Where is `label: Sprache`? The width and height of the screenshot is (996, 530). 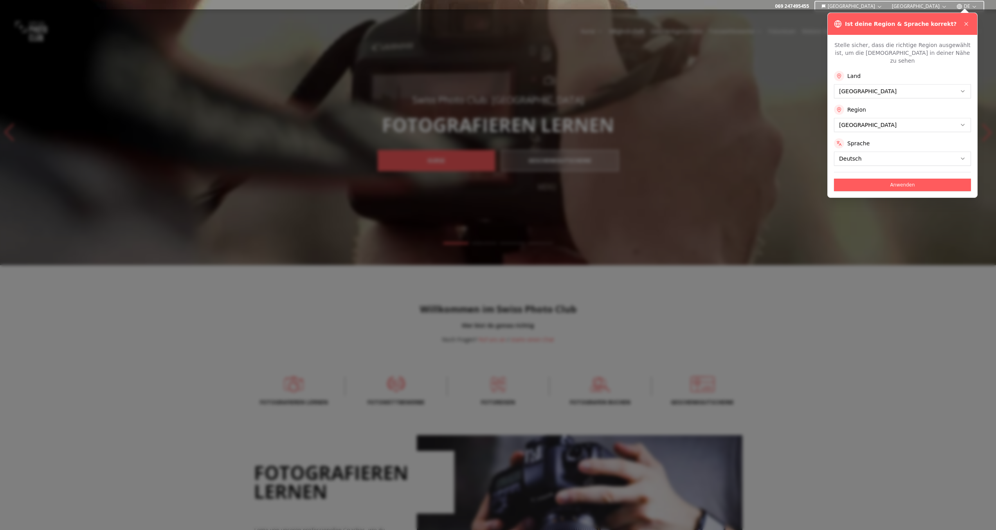 label: Sprache is located at coordinates (858, 143).